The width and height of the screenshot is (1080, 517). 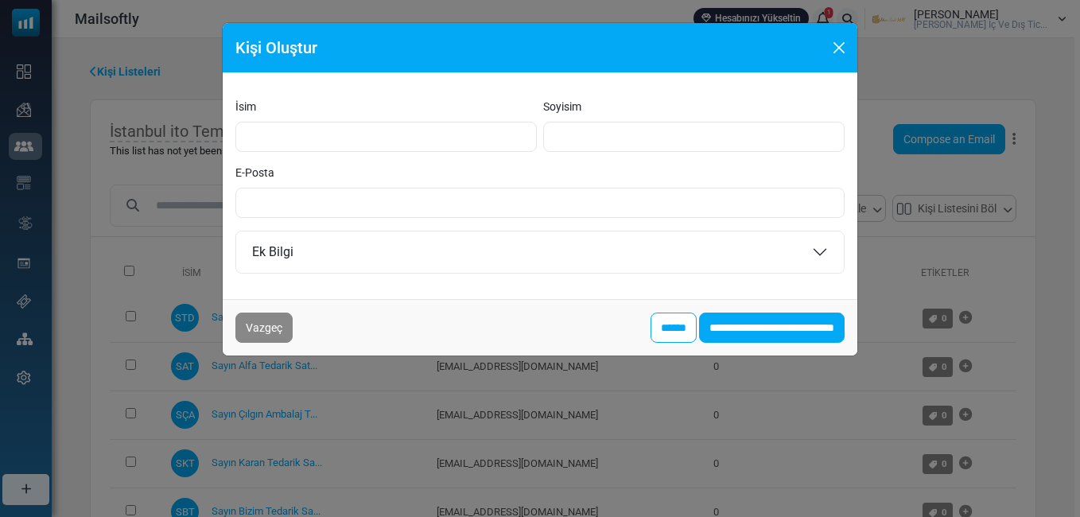 I want to click on h5: Kişi Oluştur, so click(x=276, y=48).